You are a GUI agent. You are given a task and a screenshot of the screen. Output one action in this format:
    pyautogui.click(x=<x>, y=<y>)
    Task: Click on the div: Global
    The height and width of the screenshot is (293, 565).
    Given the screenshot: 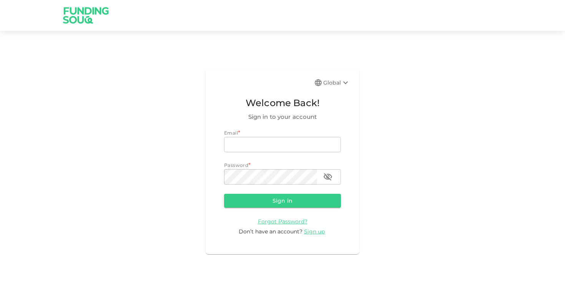 What is the action you would take?
    pyautogui.click(x=337, y=83)
    